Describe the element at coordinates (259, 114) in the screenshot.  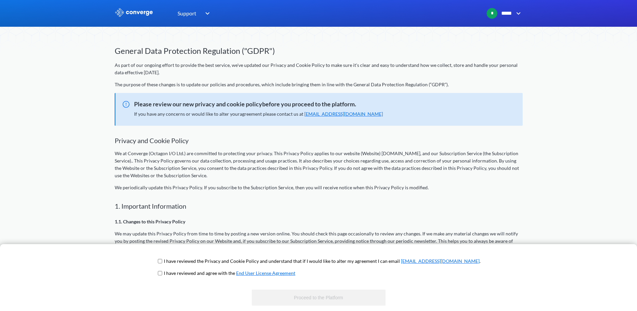
I see `span: If you have any concerns or would like to alter your agreement please contact us at` at that location.